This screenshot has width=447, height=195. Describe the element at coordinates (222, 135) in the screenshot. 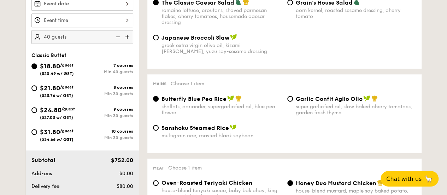

I see `div: multigrain rice, roasted black soybean` at that location.